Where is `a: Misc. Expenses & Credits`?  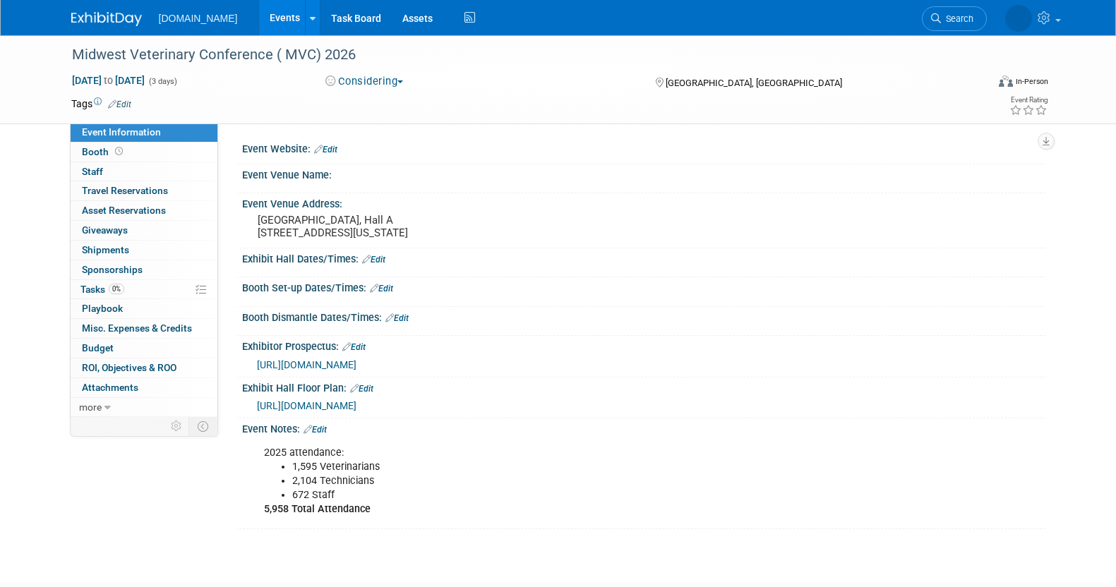 a: Misc. Expenses & Credits is located at coordinates (144, 328).